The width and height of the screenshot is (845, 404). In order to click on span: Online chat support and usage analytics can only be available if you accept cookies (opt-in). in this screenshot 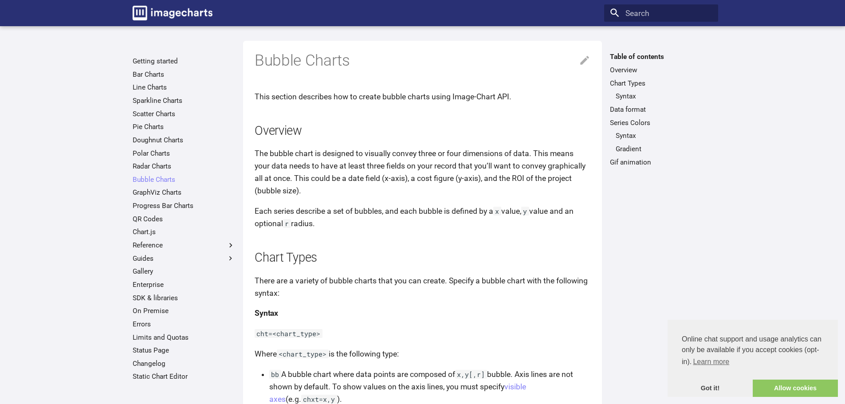, I will do `click(753, 351)`.